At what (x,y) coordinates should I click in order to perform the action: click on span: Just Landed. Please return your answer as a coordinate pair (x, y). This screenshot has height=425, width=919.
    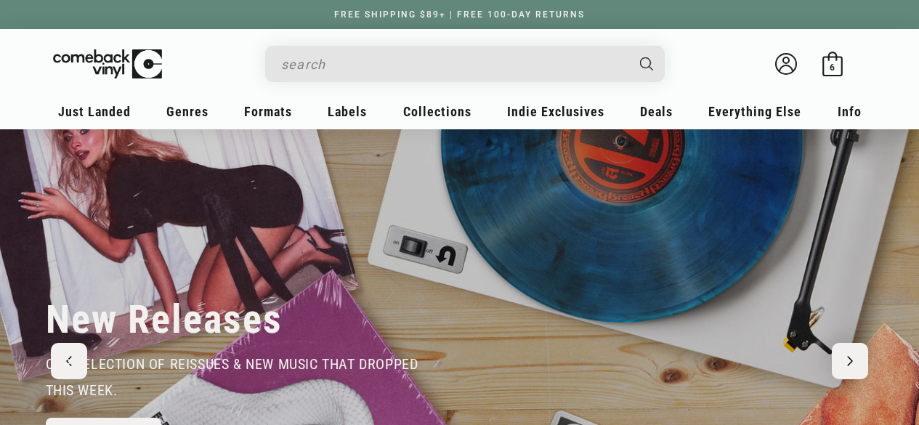
    Looking at the image, I should click on (94, 111).